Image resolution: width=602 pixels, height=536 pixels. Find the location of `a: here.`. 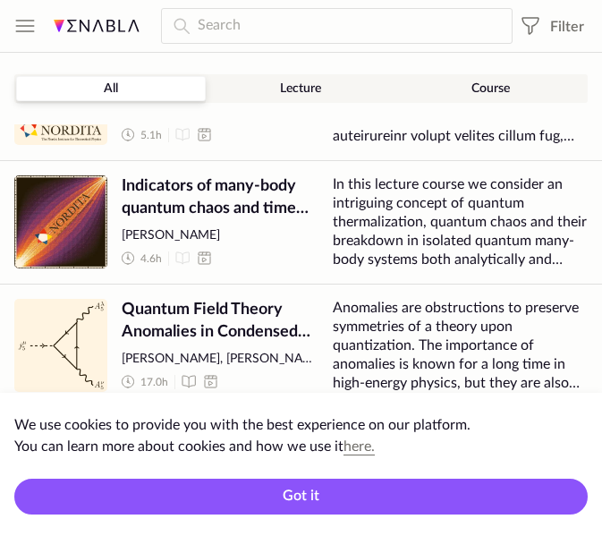

a: here. is located at coordinates (359, 446).